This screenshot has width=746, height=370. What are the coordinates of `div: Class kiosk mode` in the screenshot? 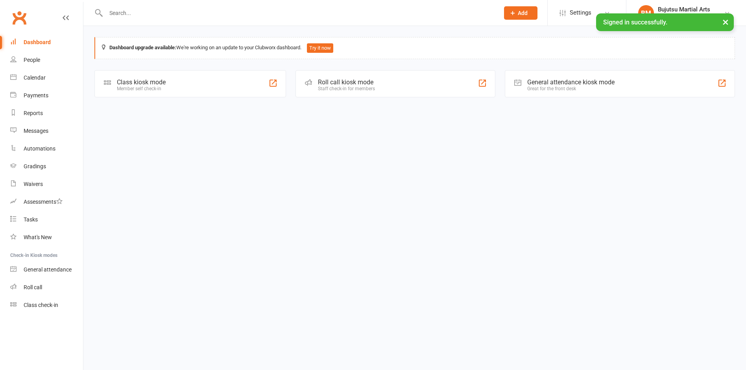 It's located at (141, 82).